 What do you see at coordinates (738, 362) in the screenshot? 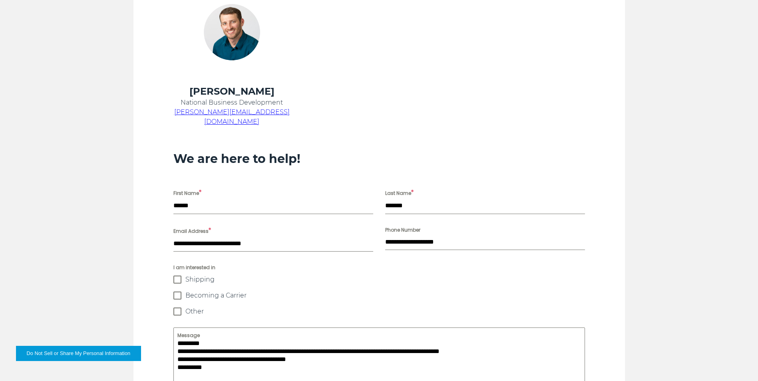
I see `div: Chat Widget` at bounding box center [738, 362].